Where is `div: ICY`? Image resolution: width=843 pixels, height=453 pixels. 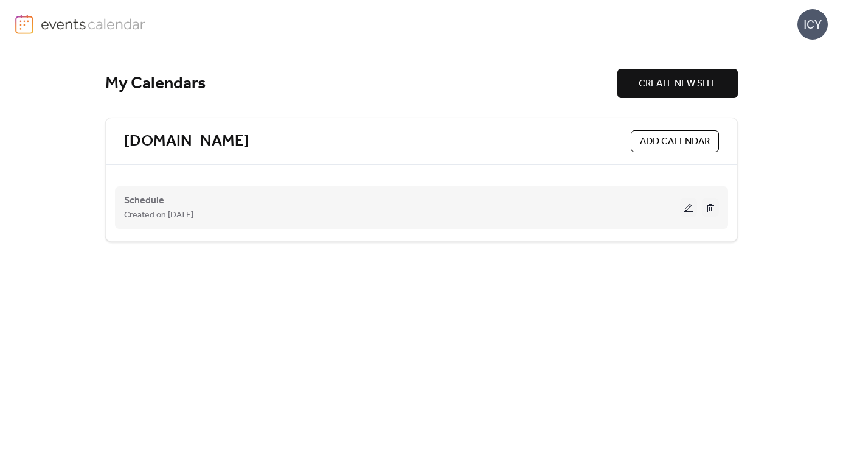
div: ICY is located at coordinates (813, 24).